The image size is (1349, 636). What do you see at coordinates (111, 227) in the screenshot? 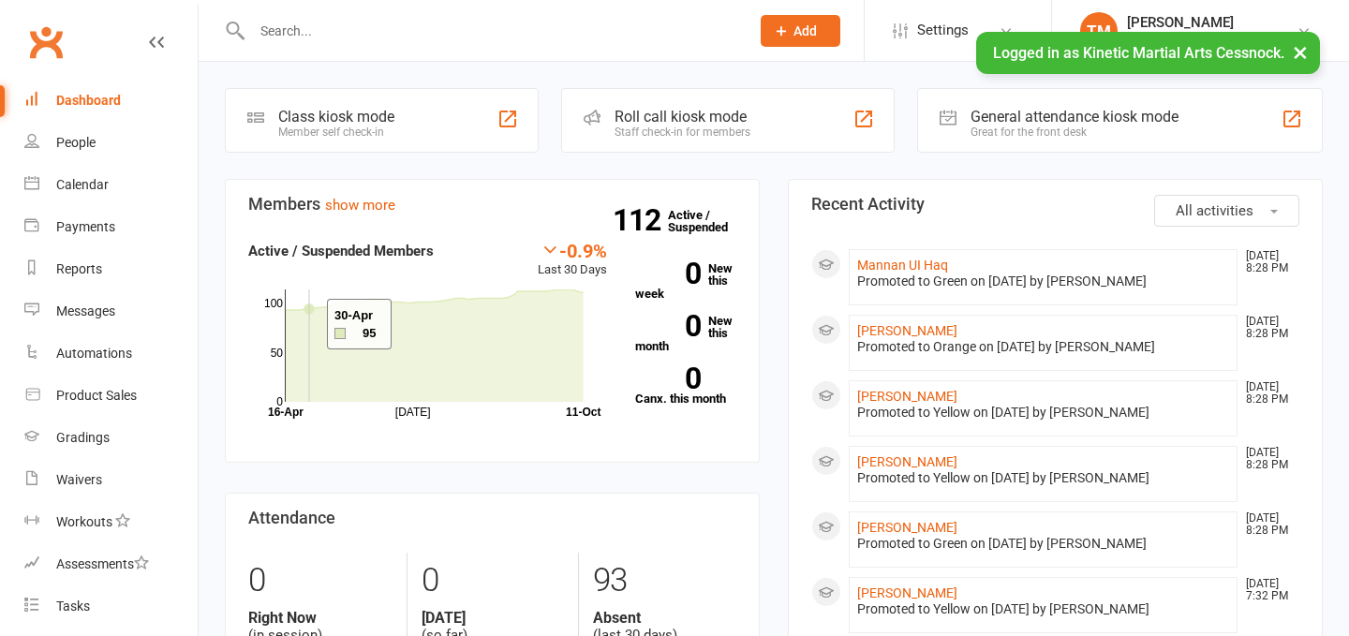
I see `a: Payments` at bounding box center [111, 227].